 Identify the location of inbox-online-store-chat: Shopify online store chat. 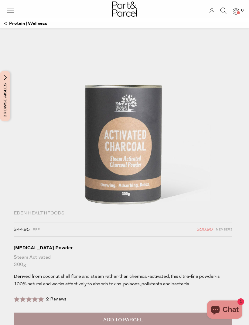
(224, 311).